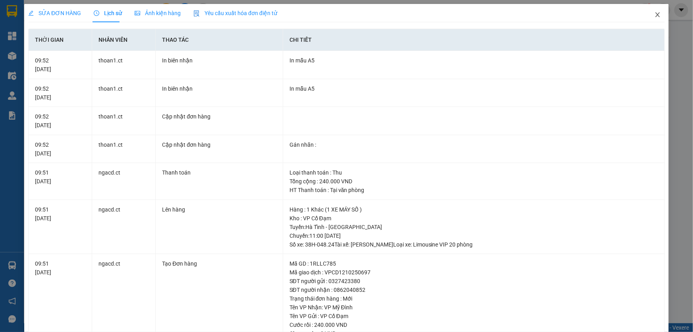  What do you see at coordinates (51, 64) in the screenshot?
I see `b: GỬI : VP Cổ Đạm` at bounding box center [51, 64].